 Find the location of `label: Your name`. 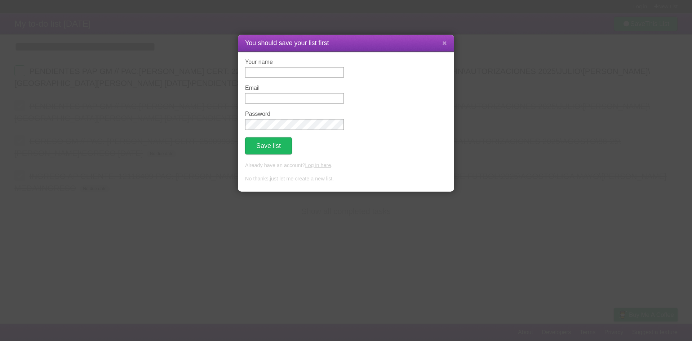

label: Your name is located at coordinates (294, 62).